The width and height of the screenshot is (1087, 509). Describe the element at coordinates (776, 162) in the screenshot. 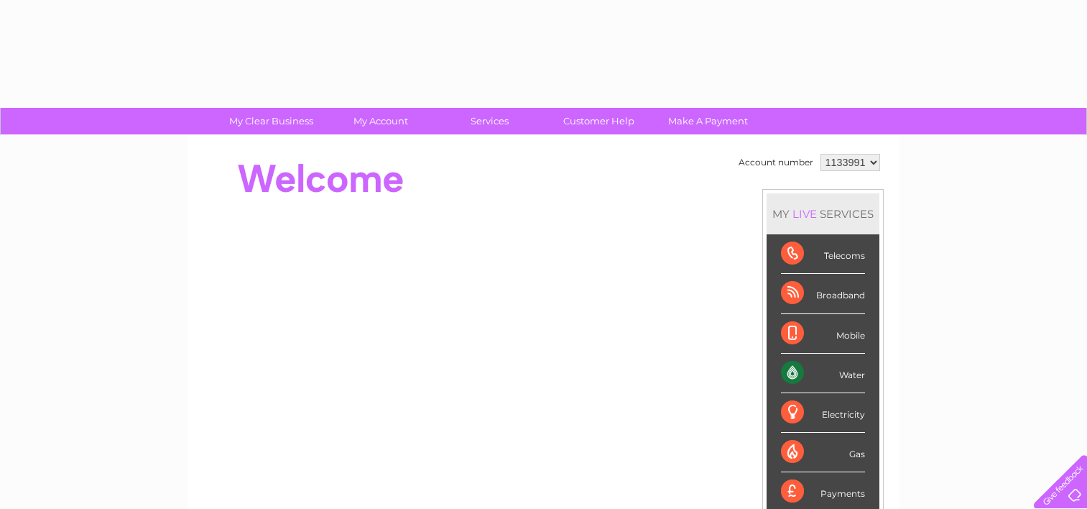

I see `td: Account number` at that location.